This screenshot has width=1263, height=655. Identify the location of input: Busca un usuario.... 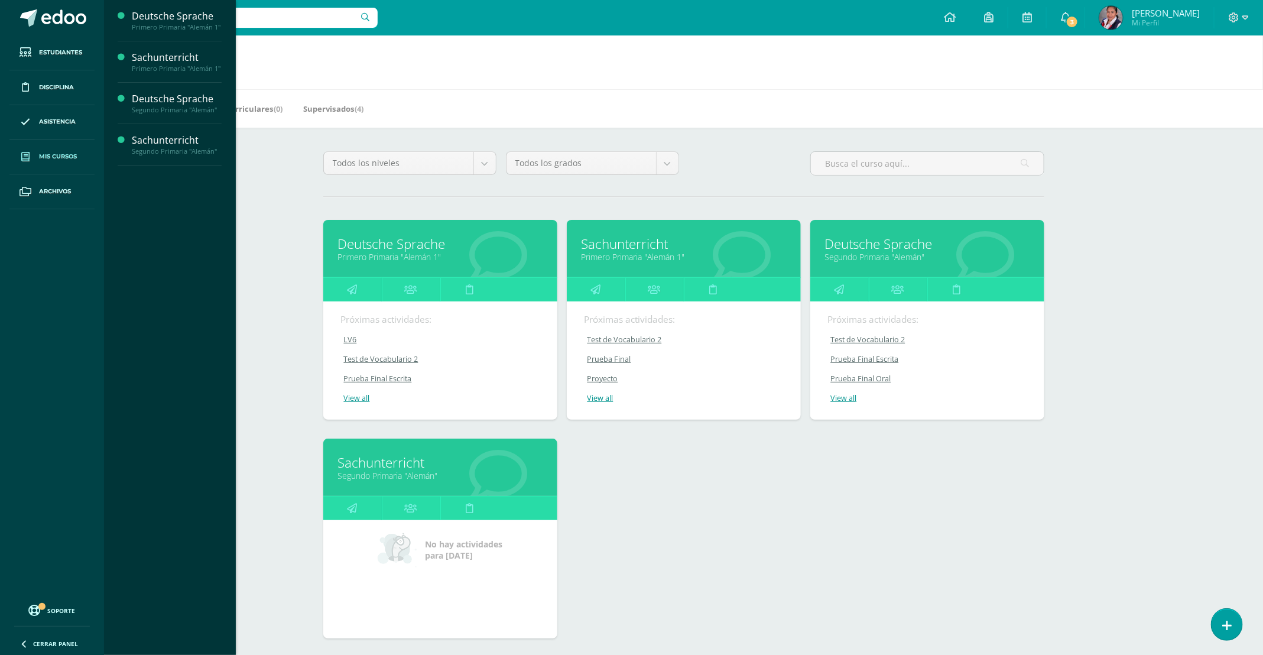
(245, 18).